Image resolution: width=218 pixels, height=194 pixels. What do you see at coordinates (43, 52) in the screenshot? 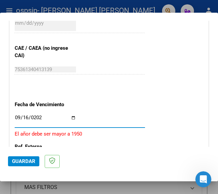
I see `p: CAE / CAEA (no ingrese CAI)` at bounding box center [43, 52].